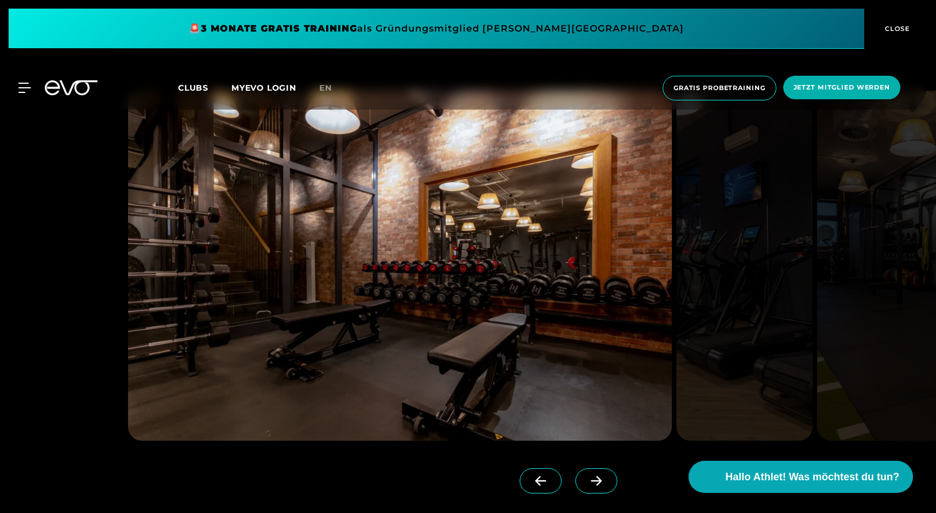  What do you see at coordinates (812, 477) in the screenshot?
I see `span: Hallo Athlet! Was möchtest du tun?` at bounding box center [812, 477].